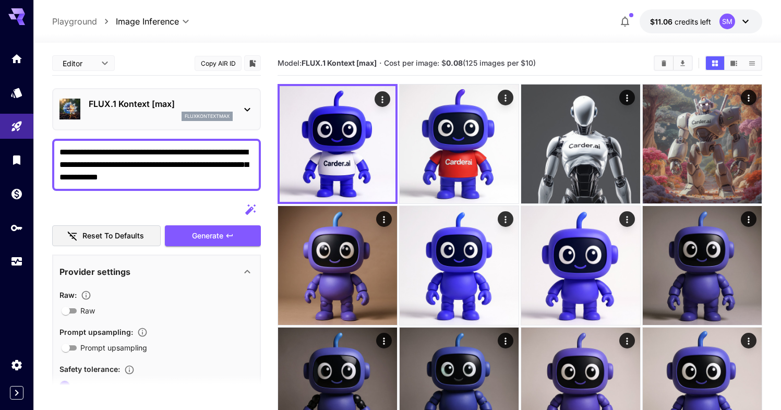  Describe the element at coordinates (207, 116) in the screenshot. I see `p: fluxkontextmax` at that location.